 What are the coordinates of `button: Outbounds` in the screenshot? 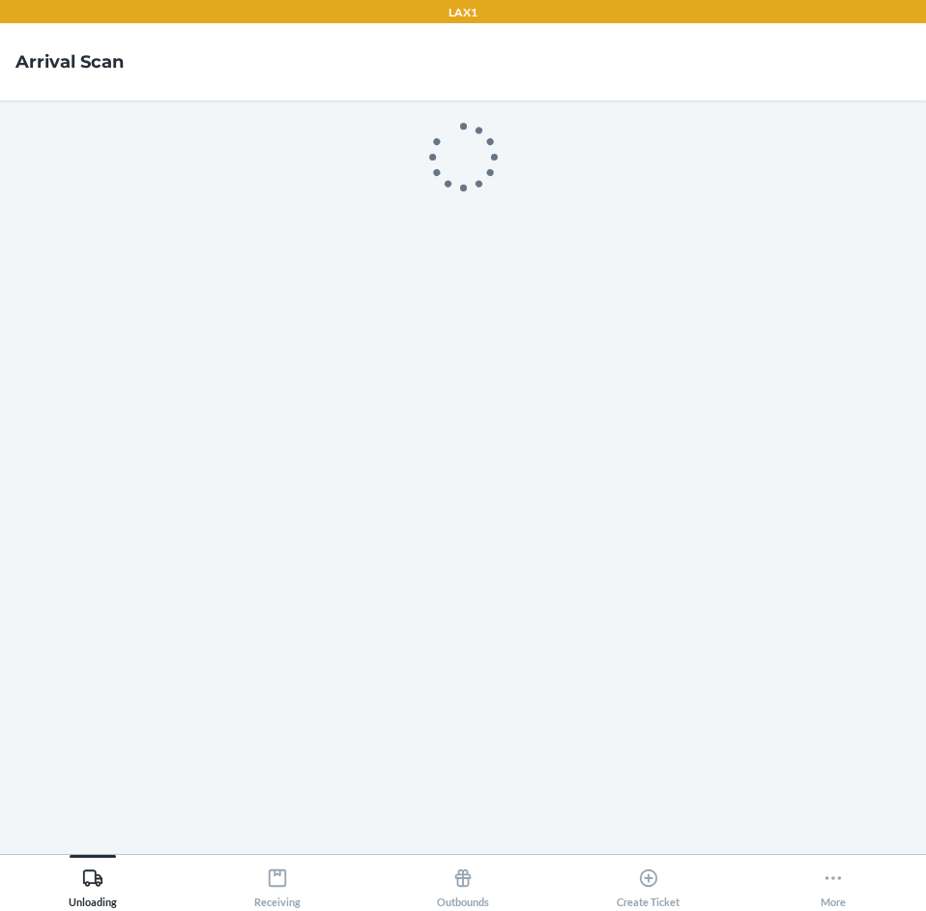 It's located at (463, 881).